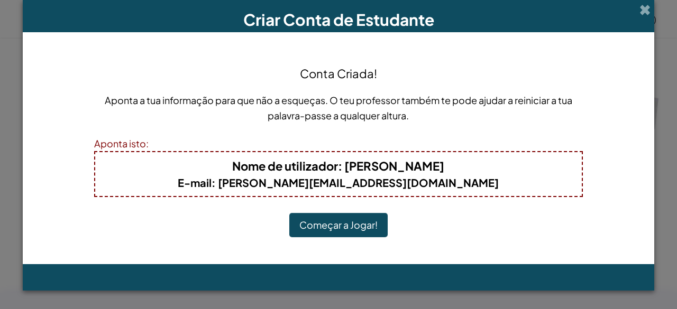  What do you see at coordinates (195, 182) in the screenshot?
I see `span: E-mail` at bounding box center [195, 182].